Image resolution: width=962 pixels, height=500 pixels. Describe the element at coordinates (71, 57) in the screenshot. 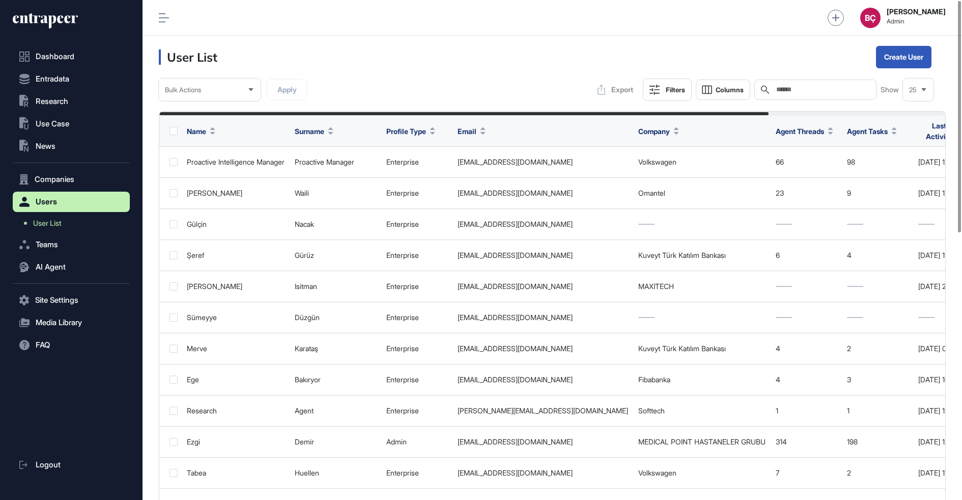

I see `a: Dashboard` at that location.